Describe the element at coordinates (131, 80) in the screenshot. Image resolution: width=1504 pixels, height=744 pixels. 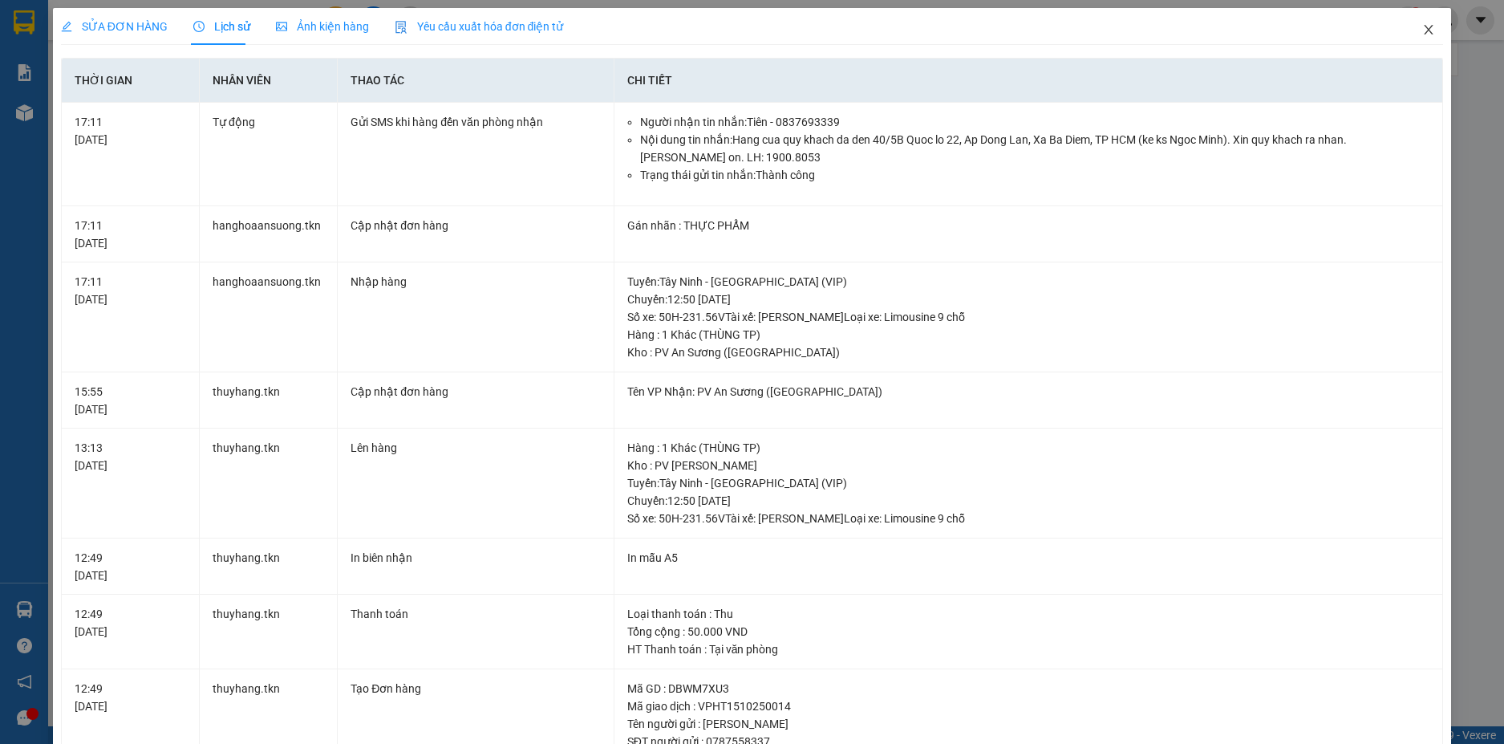
I see `th: Thời gian` at that location.